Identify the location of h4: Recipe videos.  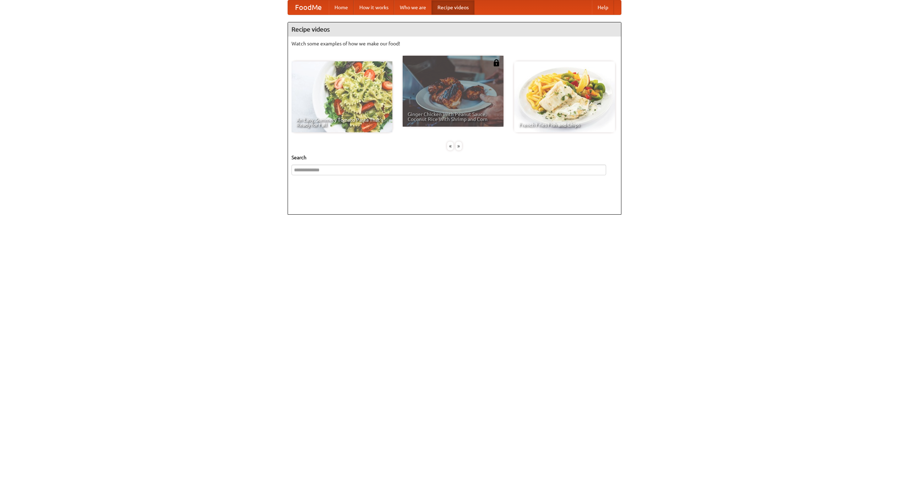
(454, 29).